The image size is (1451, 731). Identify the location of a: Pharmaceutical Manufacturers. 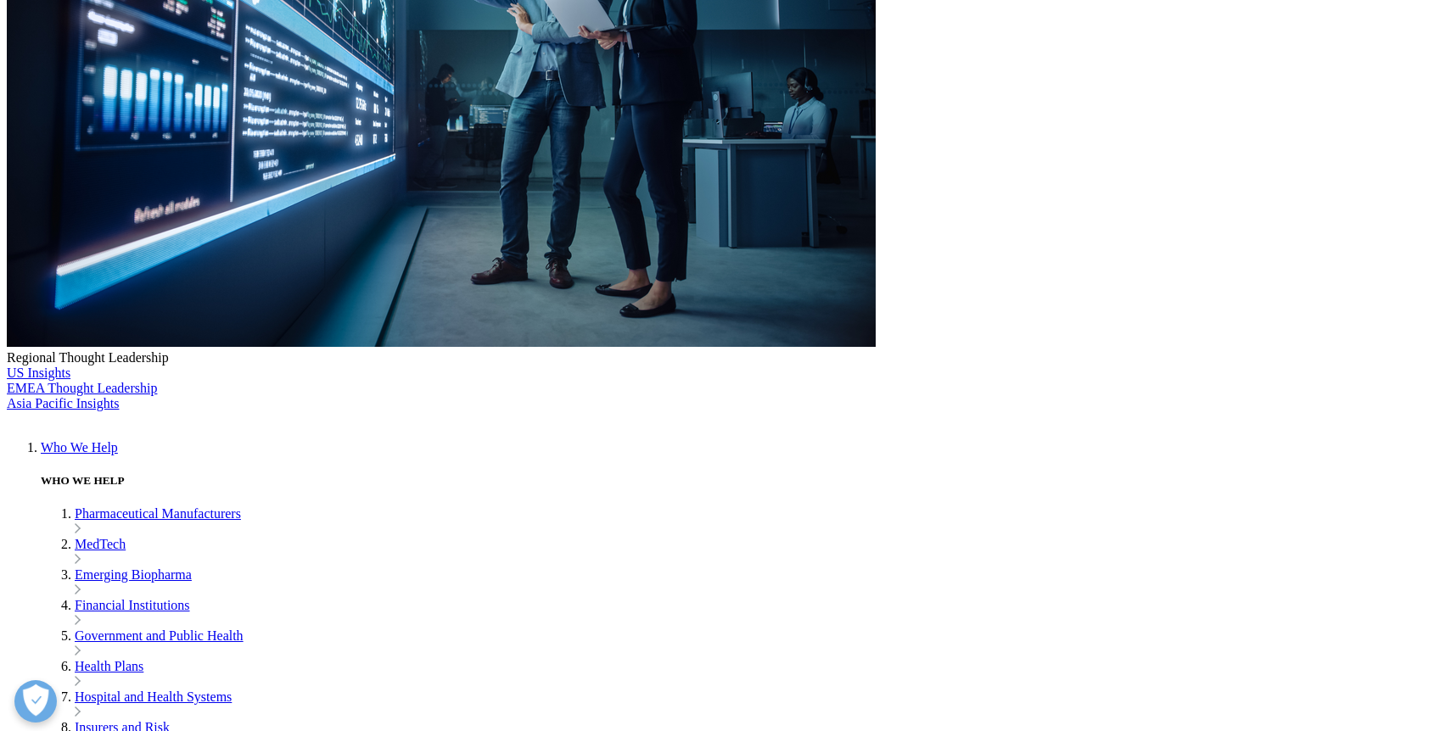
(158, 513).